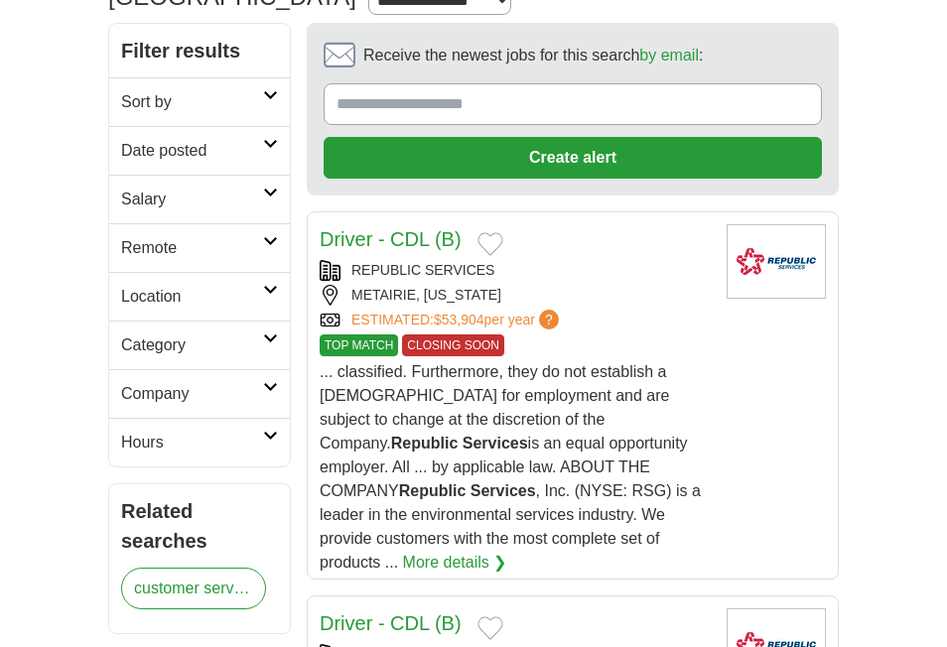 This screenshot has height=647, width=947. Describe the element at coordinates (453, 345) in the screenshot. I see `span: CLOSING SOON` at that location.